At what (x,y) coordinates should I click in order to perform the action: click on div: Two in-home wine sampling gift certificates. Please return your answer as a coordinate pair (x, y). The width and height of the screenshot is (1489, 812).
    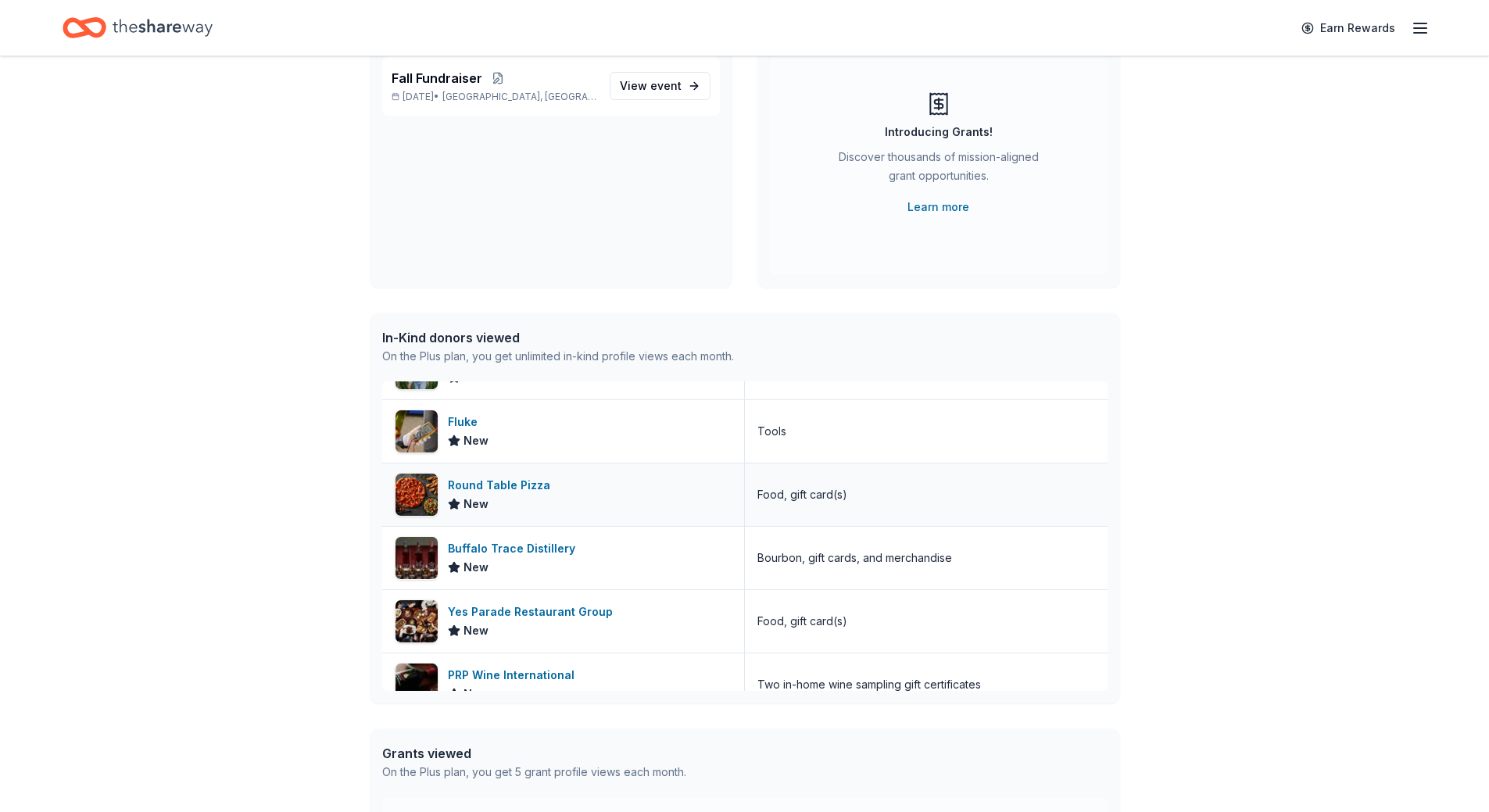
    Looking at the image, I should click on (869, 684).